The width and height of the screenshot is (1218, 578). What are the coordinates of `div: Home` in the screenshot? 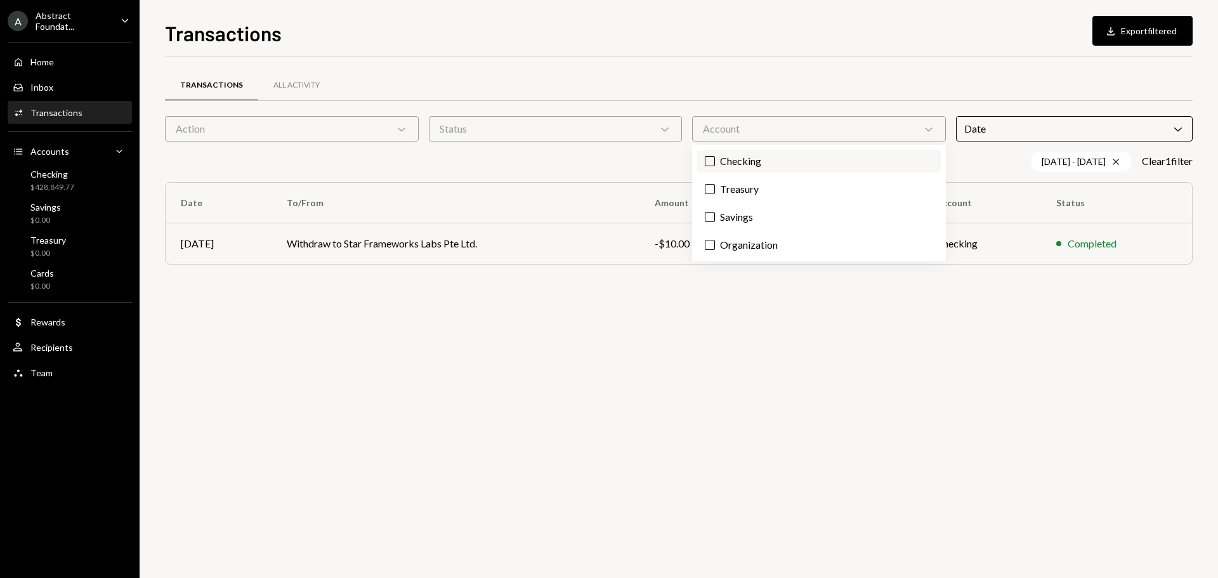 It's located at (42, 62).